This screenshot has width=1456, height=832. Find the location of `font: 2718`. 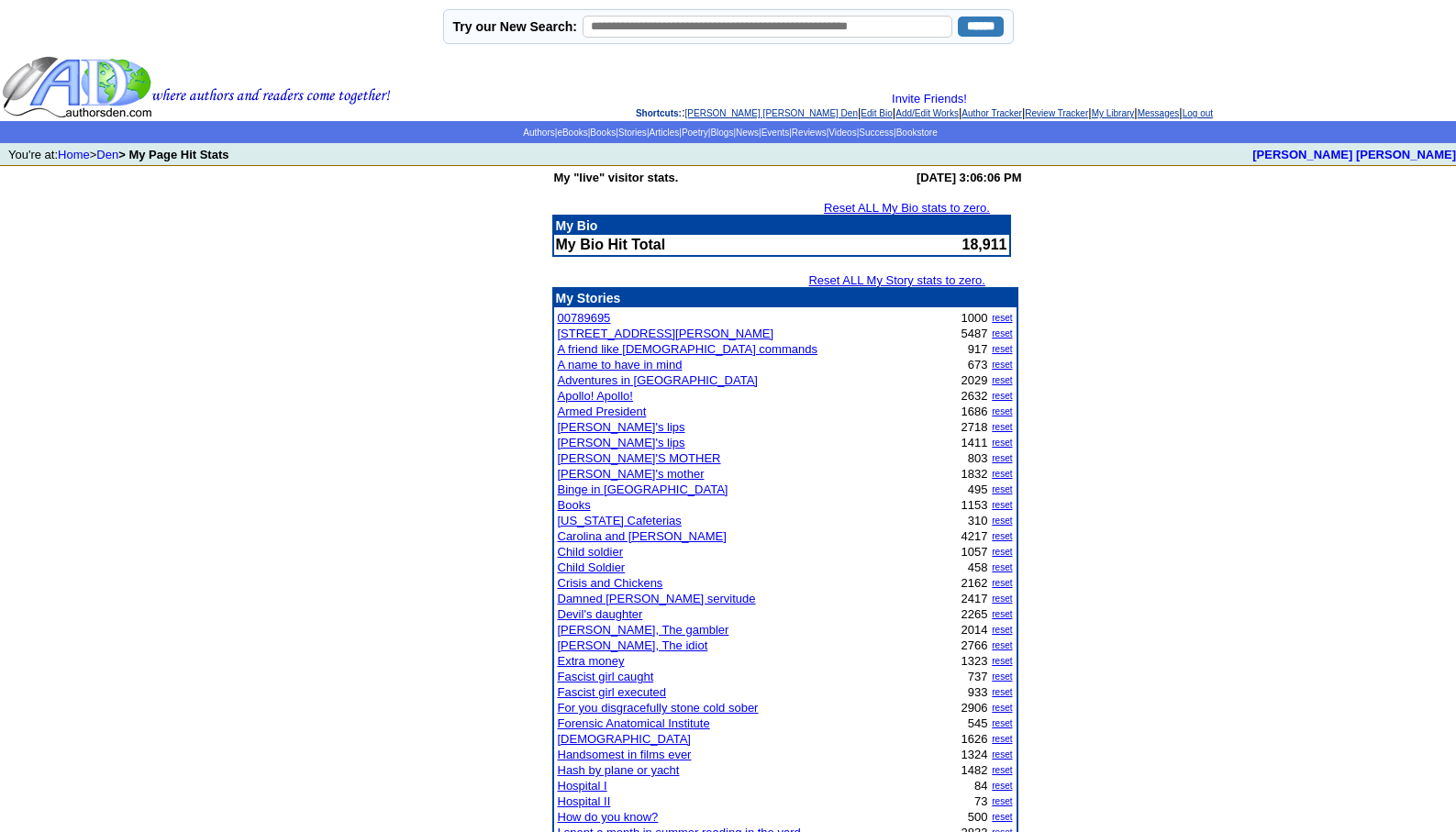

font: 2718 is located at coordinates (974, 427).